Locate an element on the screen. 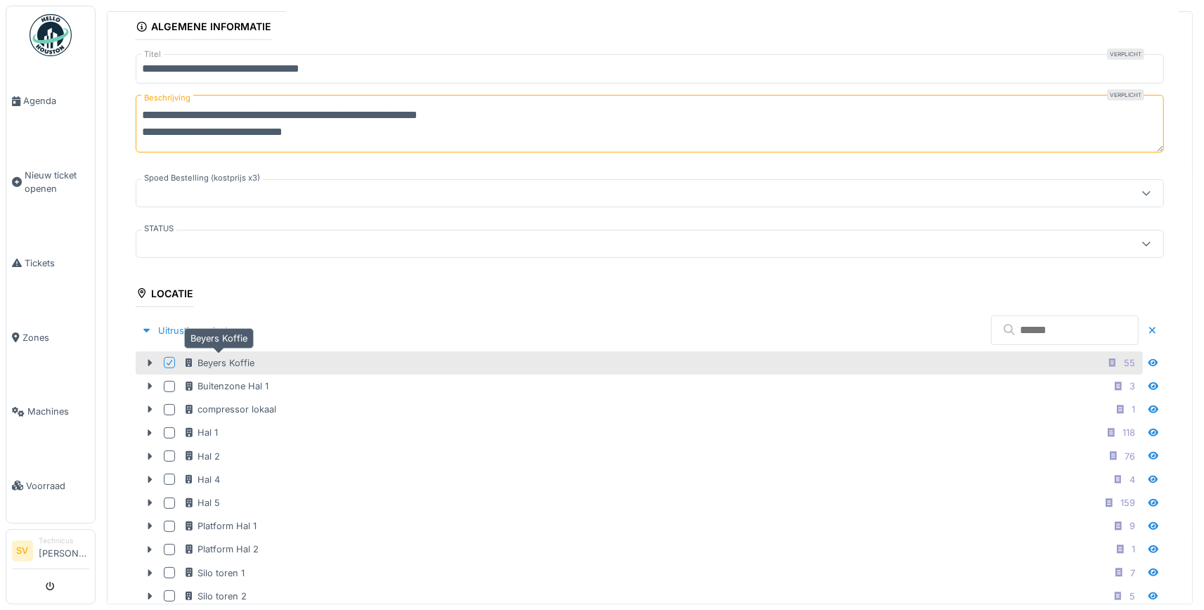 The image size is (1204, 610). div: 3 is located at coordinates (1132, 386).